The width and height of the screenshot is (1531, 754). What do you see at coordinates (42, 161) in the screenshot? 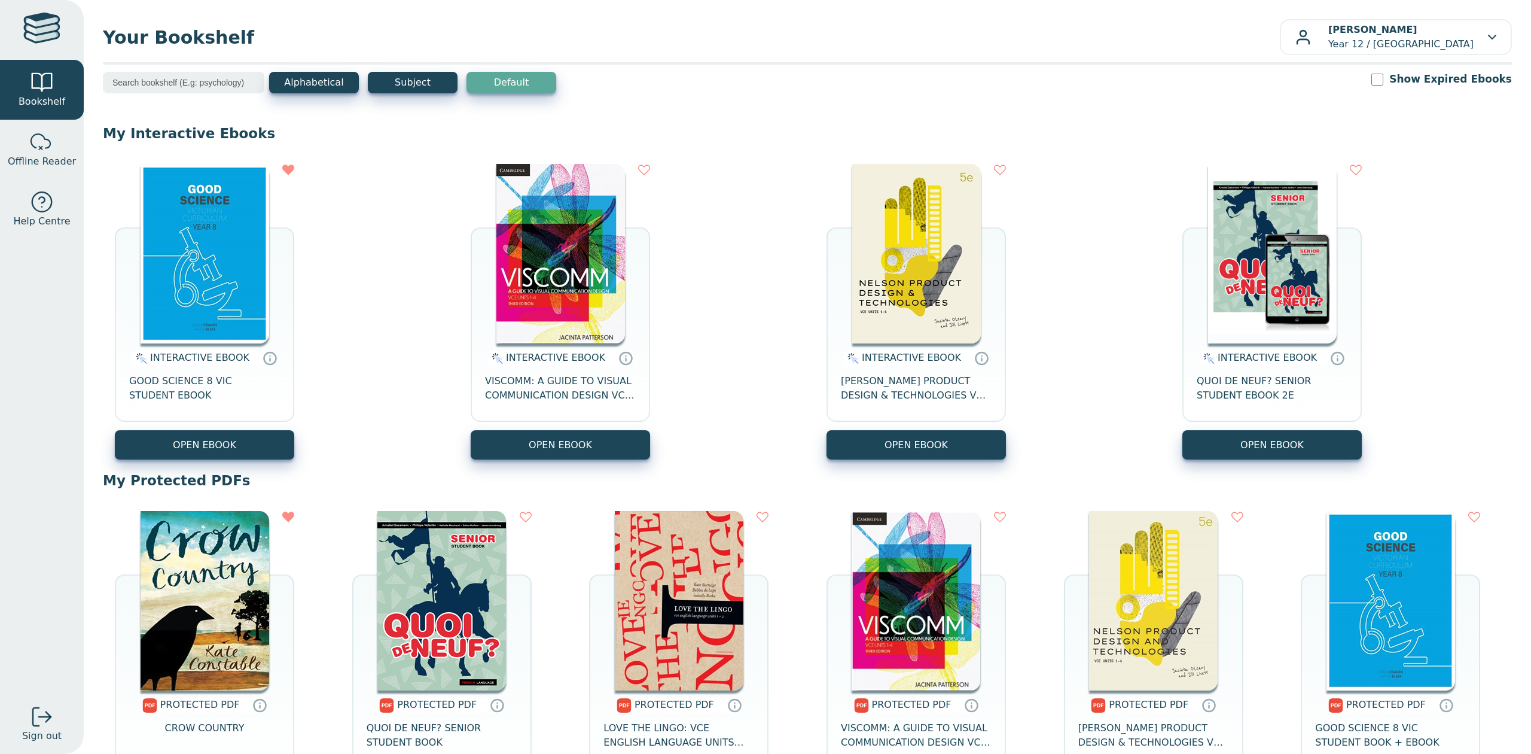
I see `span: Offline Reader` at bounding box center [42, 161].